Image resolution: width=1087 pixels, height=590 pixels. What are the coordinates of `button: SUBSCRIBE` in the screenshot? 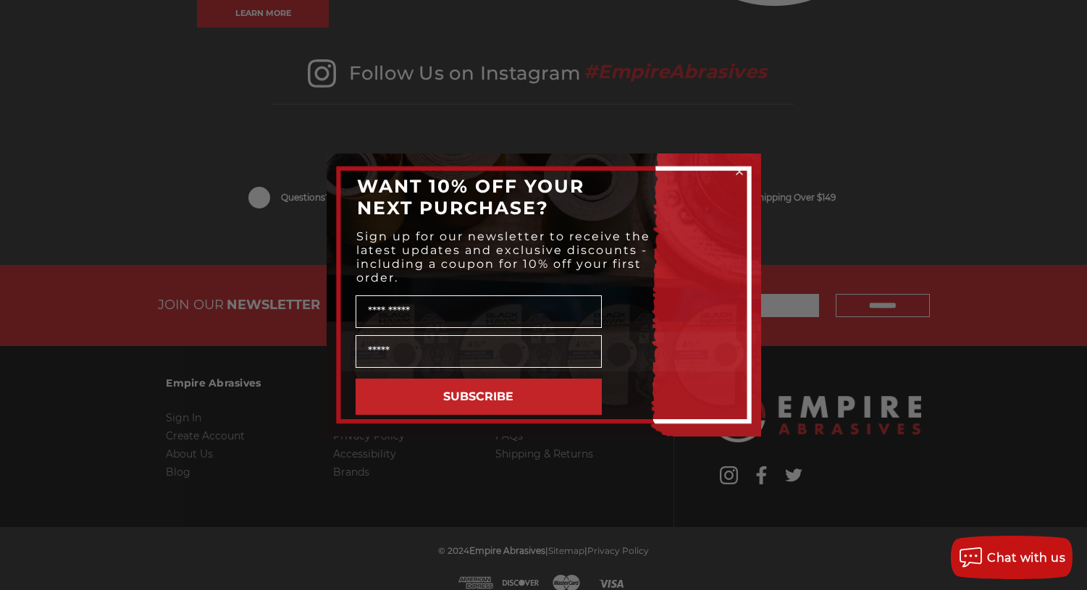 It's located at (479, 397).